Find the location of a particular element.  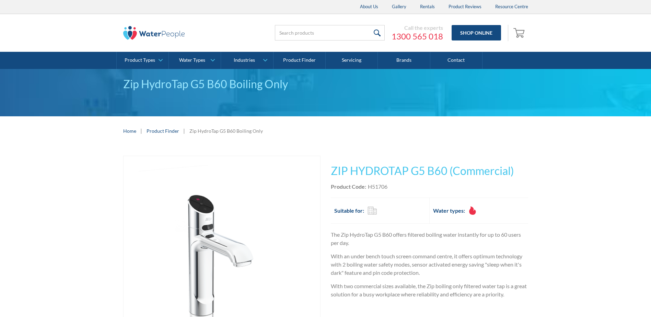

img: shopping cart is located at coordinates (520, 33).